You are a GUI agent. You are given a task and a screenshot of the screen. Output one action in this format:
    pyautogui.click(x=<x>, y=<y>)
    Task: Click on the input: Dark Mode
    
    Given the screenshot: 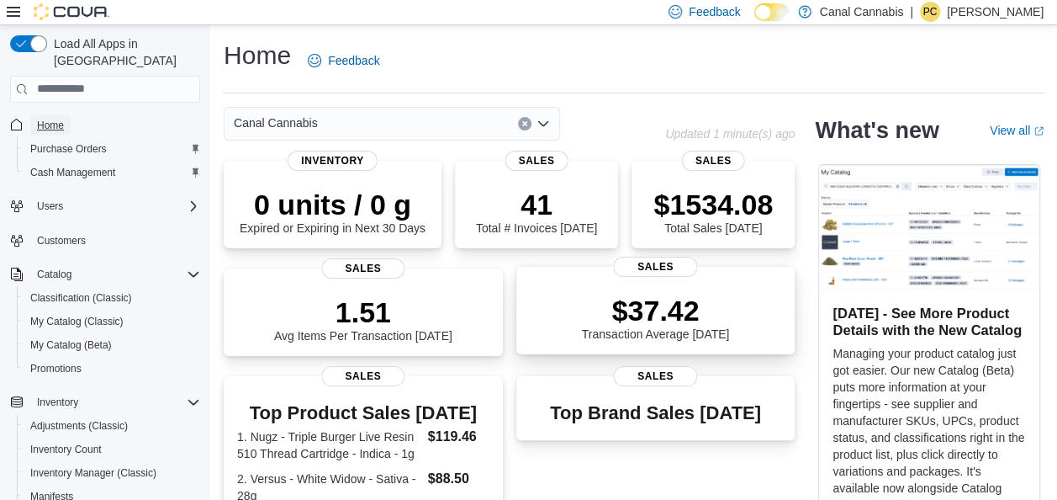 What is the action you would take?
    pyautogui.click(x=772, y=12)
    